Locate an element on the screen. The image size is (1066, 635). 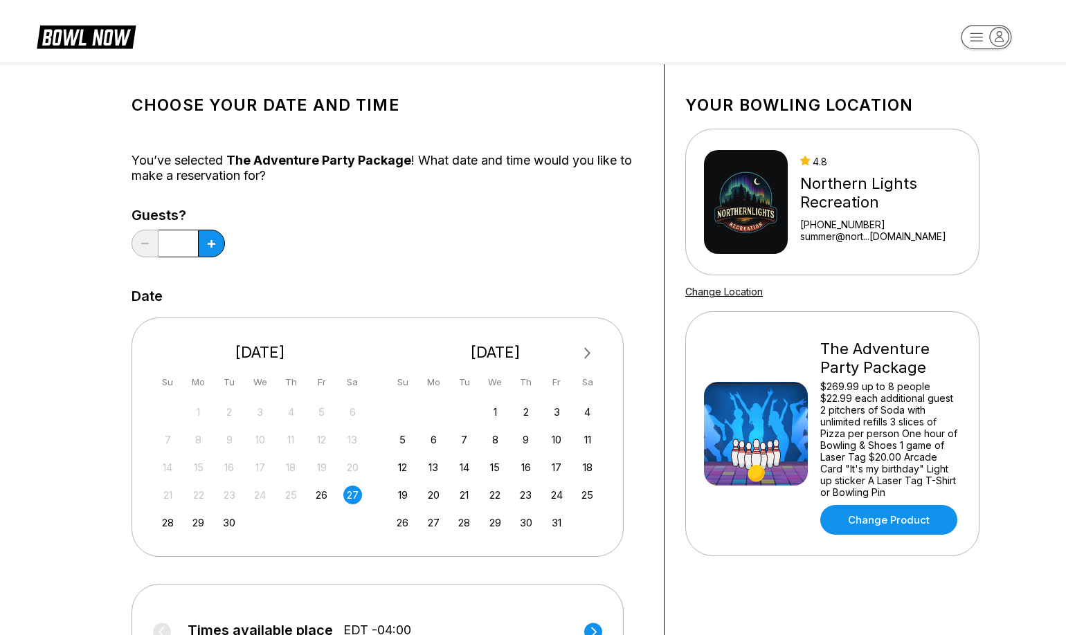
div: Choose Monday, October 27th, 2025 is located at coordinates (433, 522).